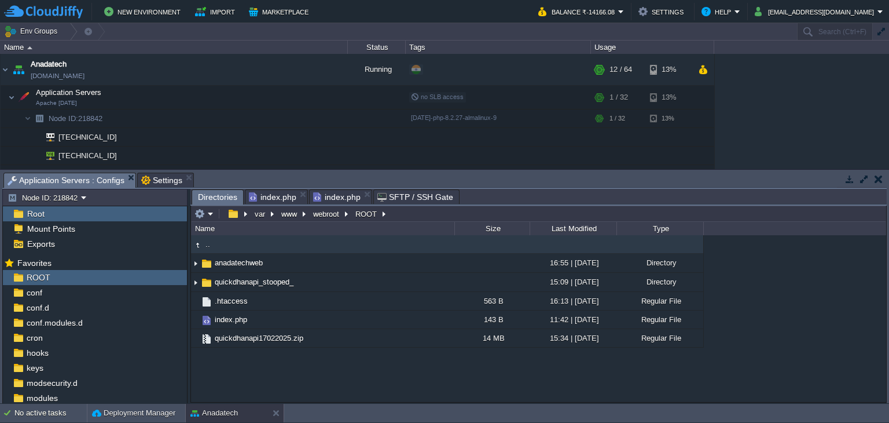  I want to click on div: Tags, so click(499, 47).